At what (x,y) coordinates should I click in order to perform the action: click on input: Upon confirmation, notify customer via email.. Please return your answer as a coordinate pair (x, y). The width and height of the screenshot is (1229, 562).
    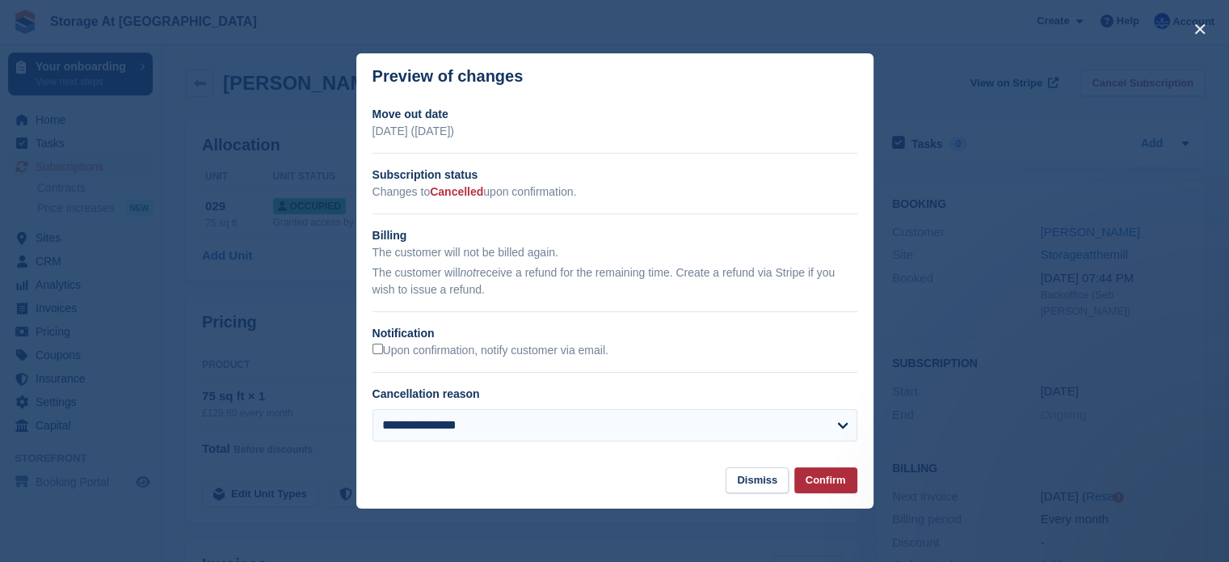
    Looking at the image, I should click on (377, 348).